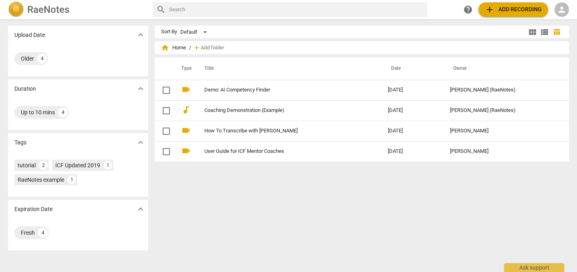 Image resolution: width=577 pixels, height=272 pixels. What do you see at coordinates (532, 32) in the screenshot?
I see `span: view_module` at bounding box center [532, 32].